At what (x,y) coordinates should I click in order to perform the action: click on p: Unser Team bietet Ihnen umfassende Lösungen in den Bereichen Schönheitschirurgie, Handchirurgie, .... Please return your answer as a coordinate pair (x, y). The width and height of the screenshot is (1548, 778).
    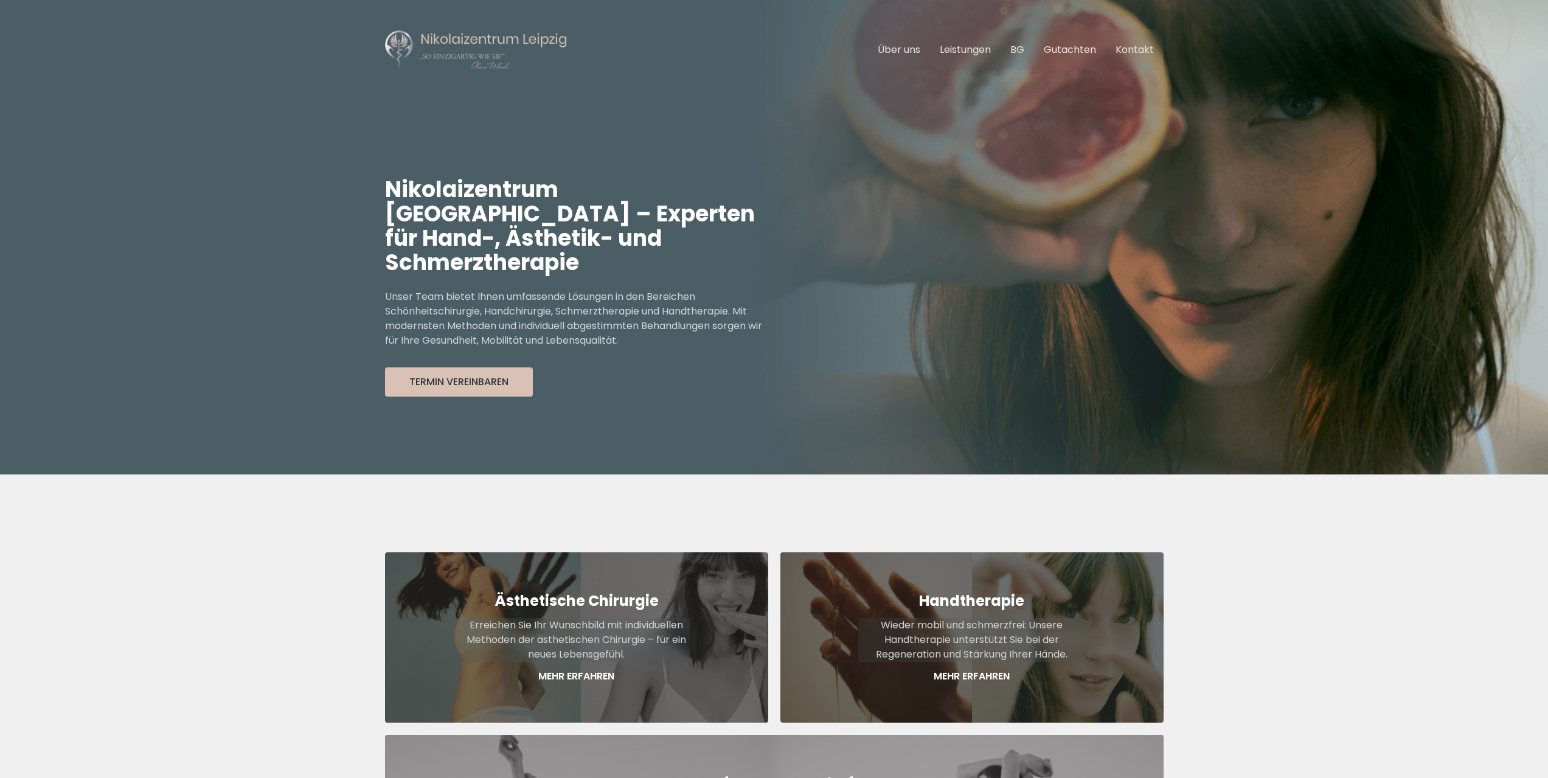
    Looking at the image, I should click on (580, 319).